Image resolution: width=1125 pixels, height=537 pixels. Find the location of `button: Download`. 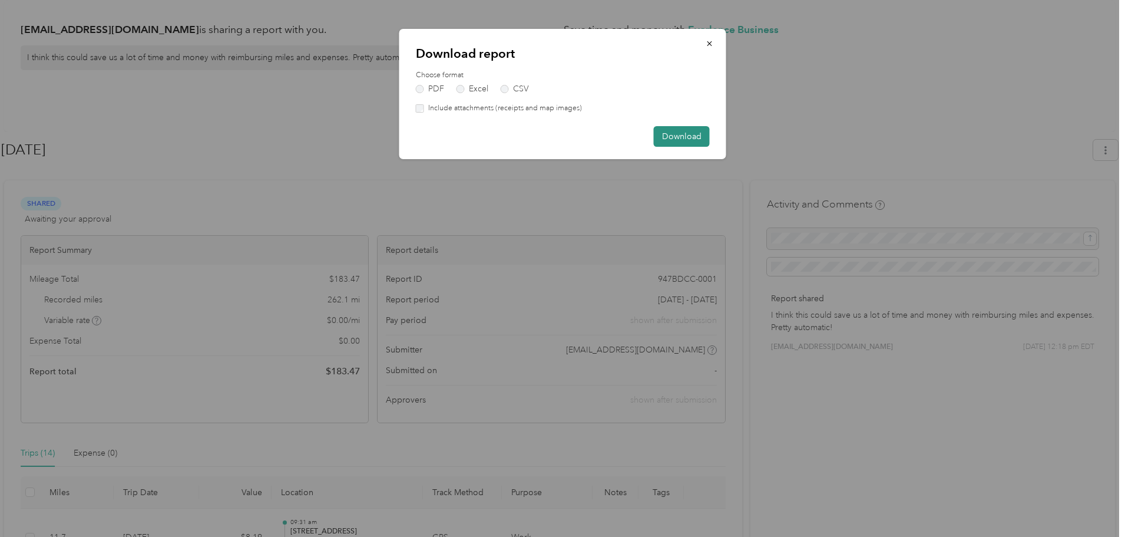

button: Download is located at coordinates (682, 136).